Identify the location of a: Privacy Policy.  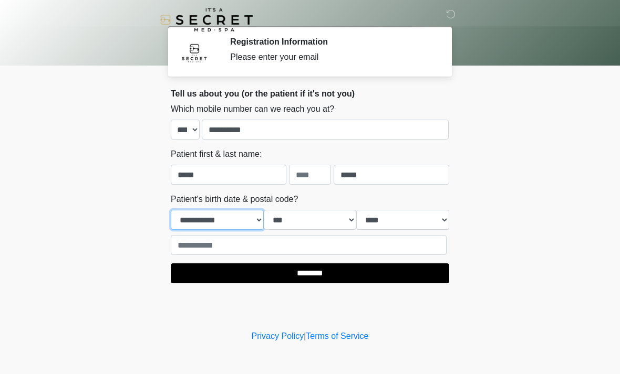
(278, 336).